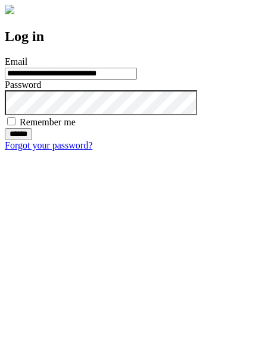 The height and width of the screenshot is (354, 268). What do you see at coordinates (10, 10) in the screenshot?
I see `img: logo-4e3dc11c47720685a147b03b5a06dd966a58ff35d612b21f08c02c0306f2b779.png` at bounding box center [10, 10].